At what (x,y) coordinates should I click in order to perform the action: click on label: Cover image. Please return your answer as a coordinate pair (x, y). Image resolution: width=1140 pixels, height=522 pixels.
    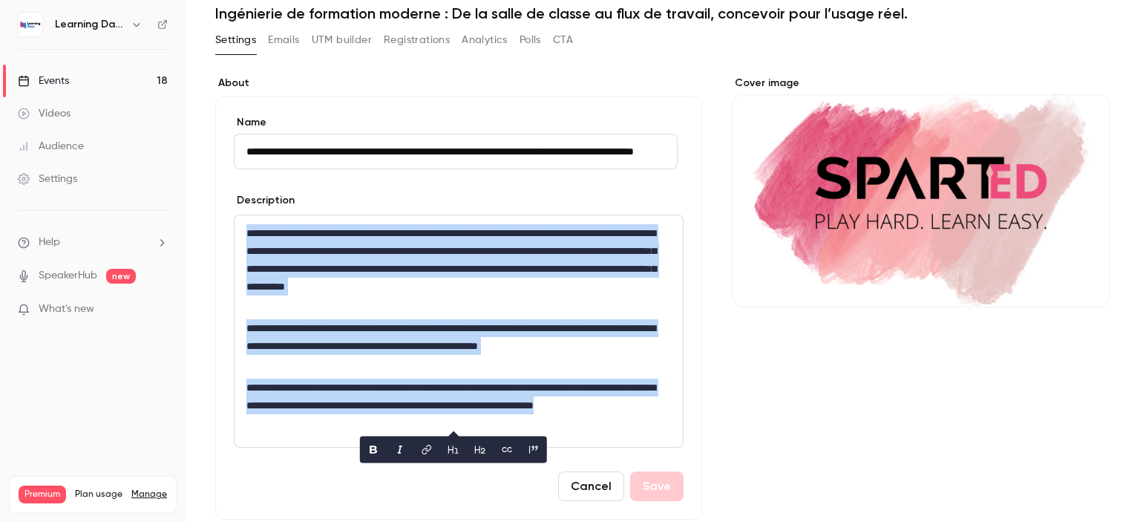
    Looking at the image, I should click on (921, 83).